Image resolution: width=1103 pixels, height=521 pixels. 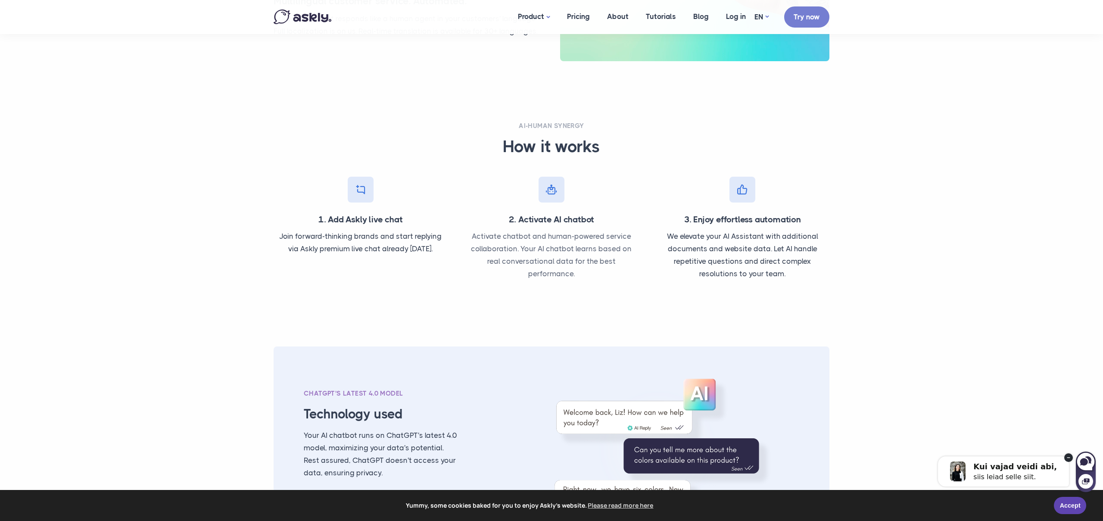 I want to click on p: We elevate your AI Assistant with additional documents and website data. Let AI handle repetitive..., so click(x=742, y=255).